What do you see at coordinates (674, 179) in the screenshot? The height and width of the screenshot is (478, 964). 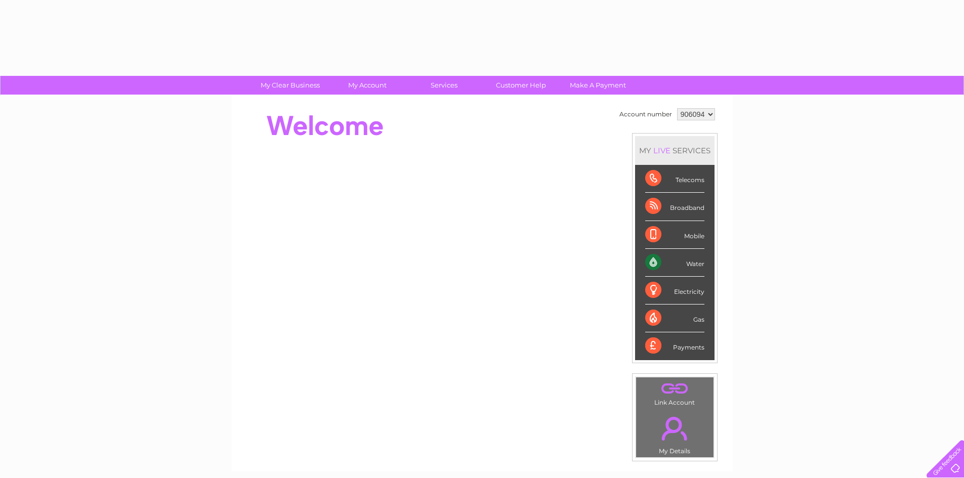 I see `div: Telecoms` at bounding box center [674, 179].